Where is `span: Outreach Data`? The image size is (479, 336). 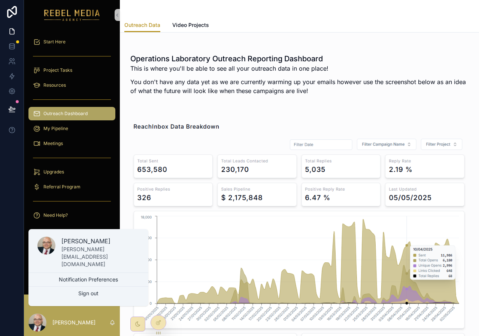
span: Outreach Data is located at coordinates (142, 25).